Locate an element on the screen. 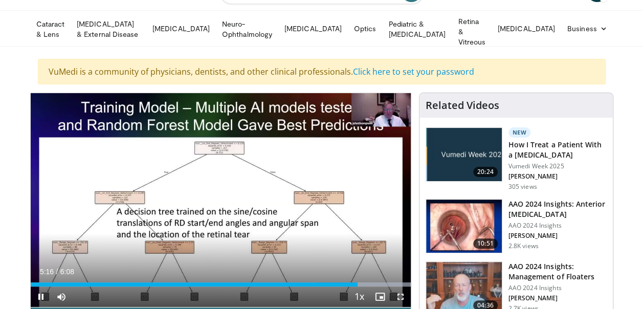 The image size is (643, 309). a: Neuro-Ophthalmology is located at coordinates (247, 29).